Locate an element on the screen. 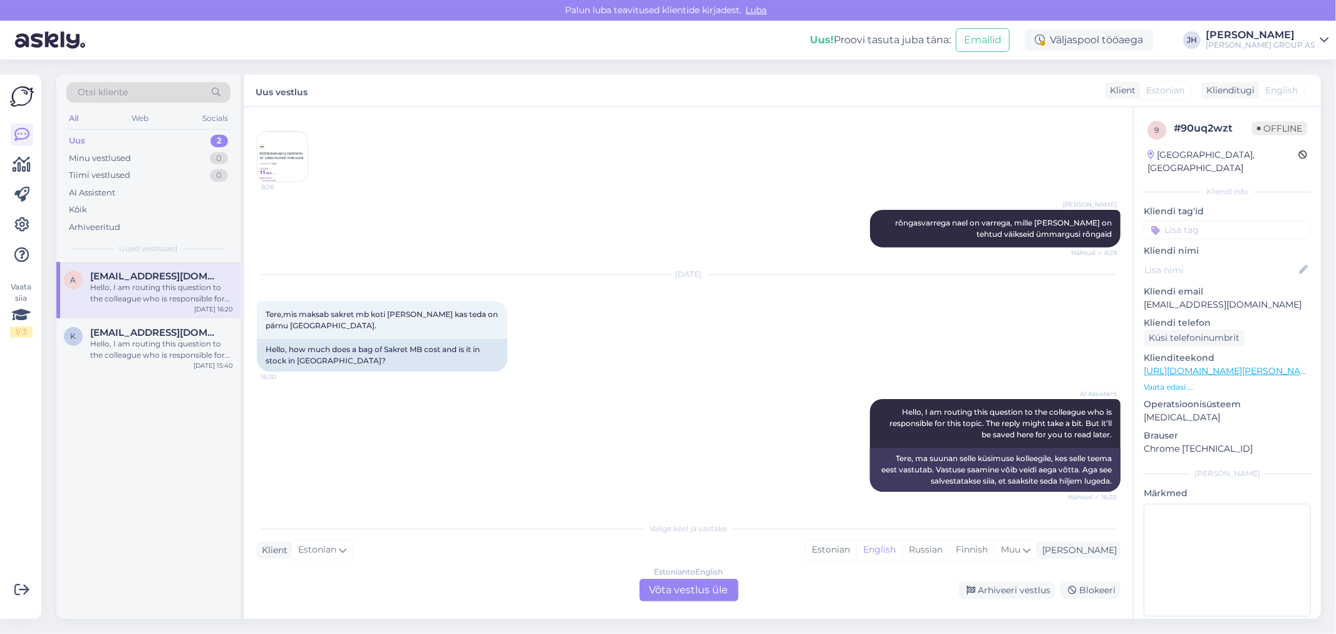 The image size is (1336, 634). div: Blokeeri is located at coordinates (1091, 590).